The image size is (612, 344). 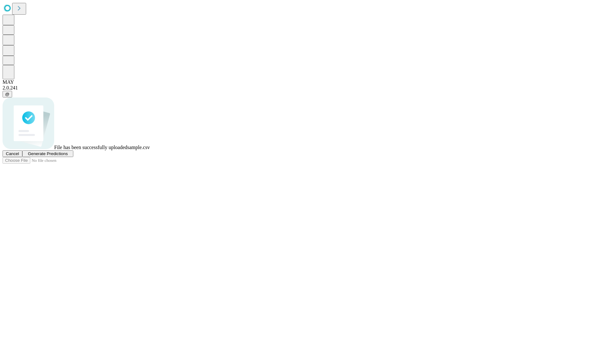 I want to click on span: Generate Predictions, so click(x=47, y=154).